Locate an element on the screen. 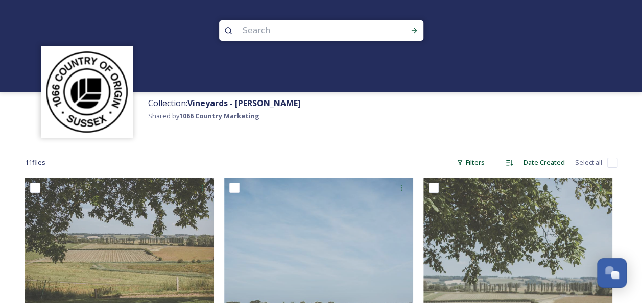  button: Open Chat is located at coordinates (612, 273).